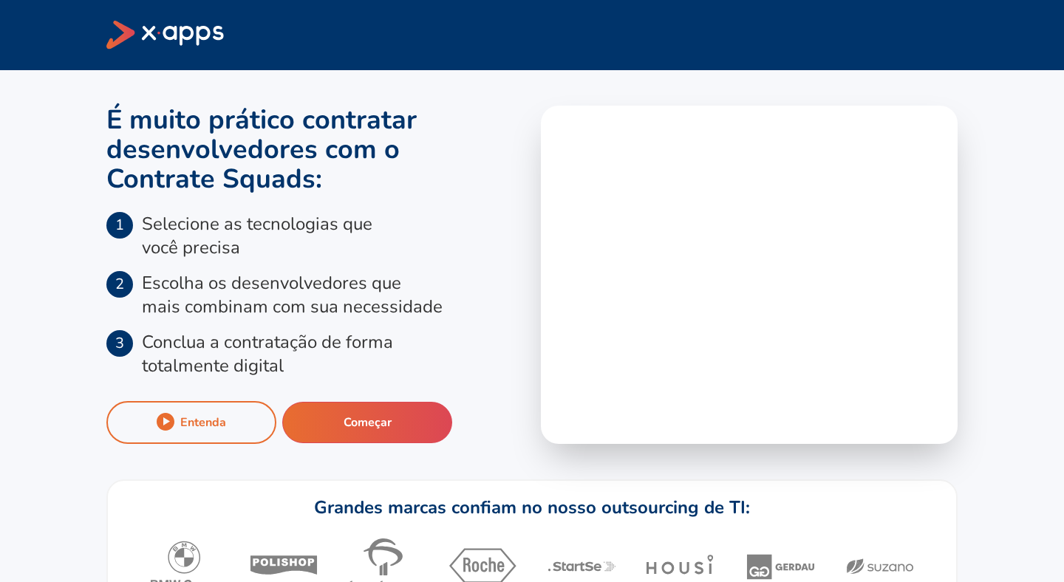 Image resolution: width=1064 pixels, height=582 pixels. I want to click on h1: É muito prático contratar desenvolvedores com o :, so click(315, 150).